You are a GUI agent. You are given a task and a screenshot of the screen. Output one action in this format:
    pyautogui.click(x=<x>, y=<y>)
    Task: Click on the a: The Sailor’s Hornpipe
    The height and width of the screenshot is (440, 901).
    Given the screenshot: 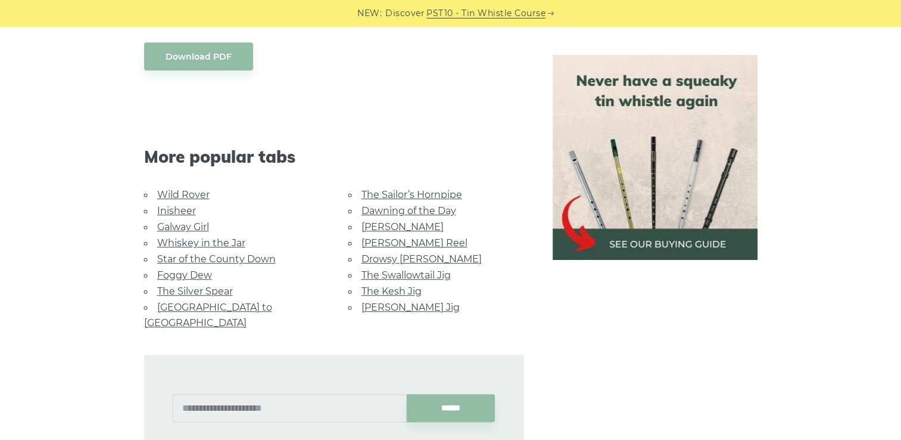 What is the action you would take?
    pyautogui.click(x=412, y=194)
    